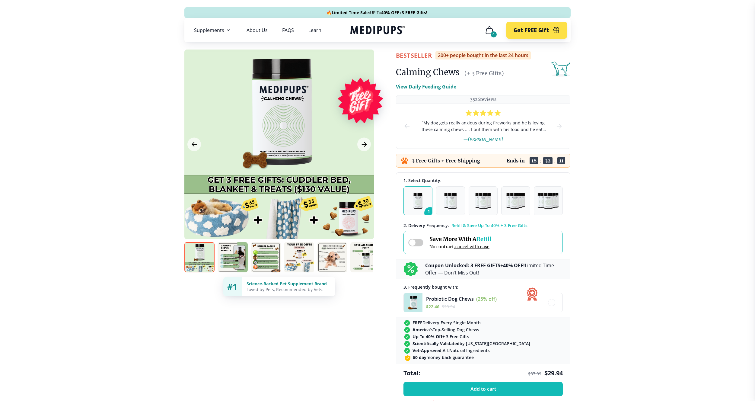  What do you see at coordinates (377, 13) in the screenshot?
I see `span: 🔥 UP To +` at bounding box center [377, 13].